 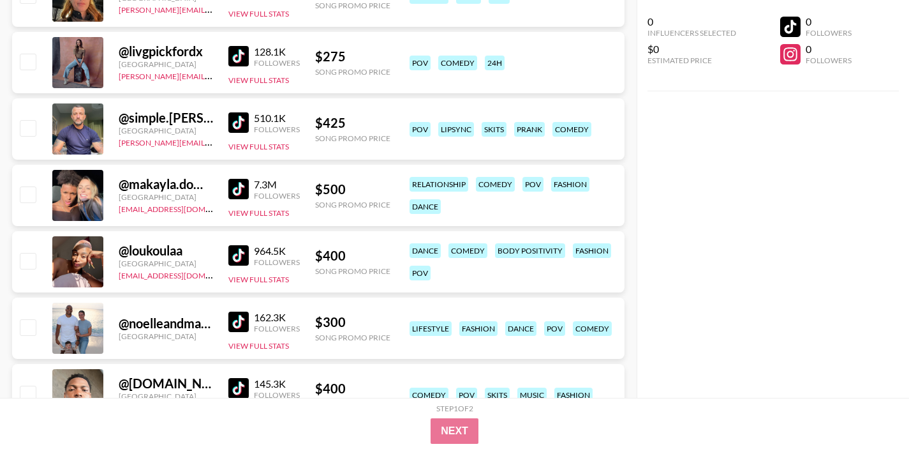 What do you see at coordinates (166, 51) in the screenshot?
I see `div: @ livgpickfordx` at bounding box center [166, 51].